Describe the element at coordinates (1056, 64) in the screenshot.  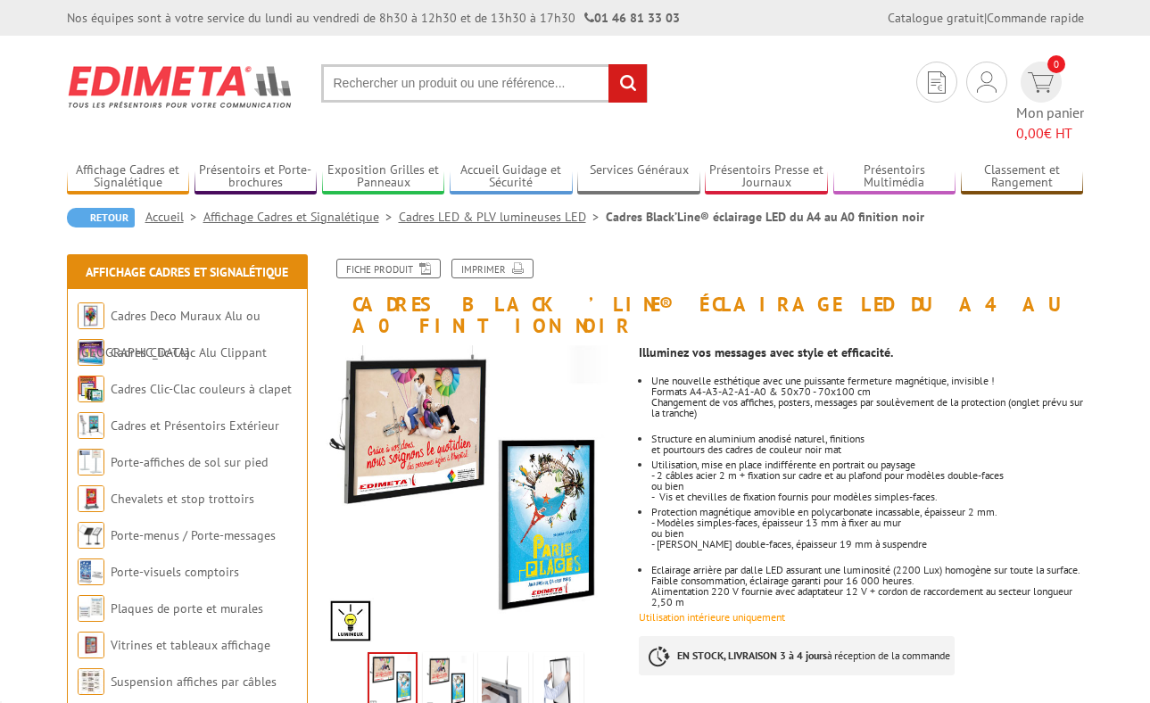
I see `span: 0` at that location.